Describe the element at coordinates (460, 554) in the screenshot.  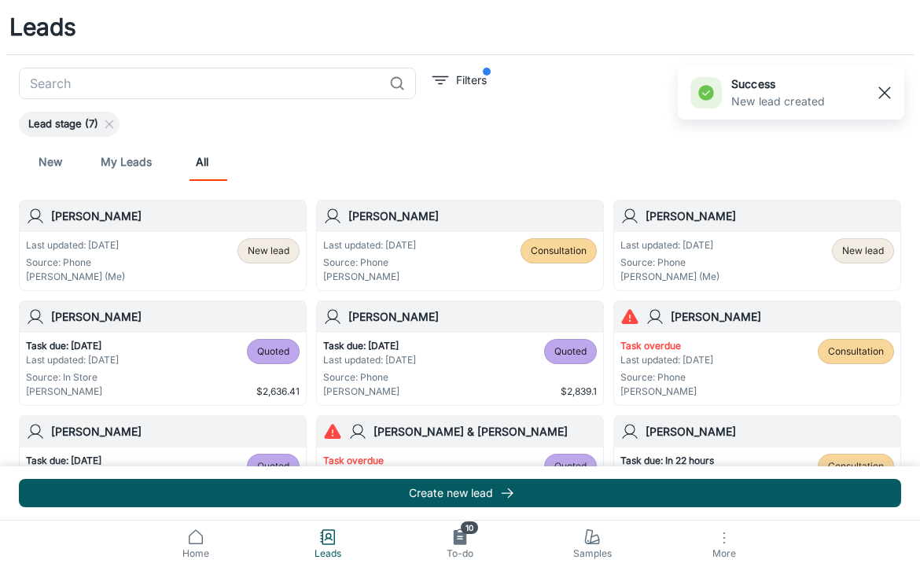
I see `span: To-do` at that location.